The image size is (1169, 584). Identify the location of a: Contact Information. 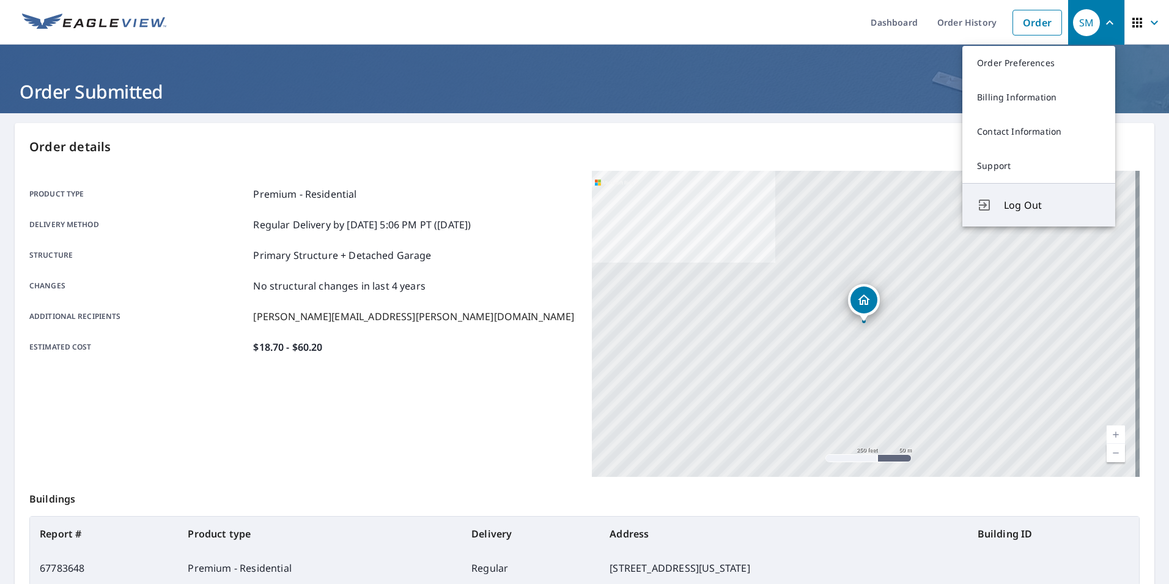
(1039, 132).